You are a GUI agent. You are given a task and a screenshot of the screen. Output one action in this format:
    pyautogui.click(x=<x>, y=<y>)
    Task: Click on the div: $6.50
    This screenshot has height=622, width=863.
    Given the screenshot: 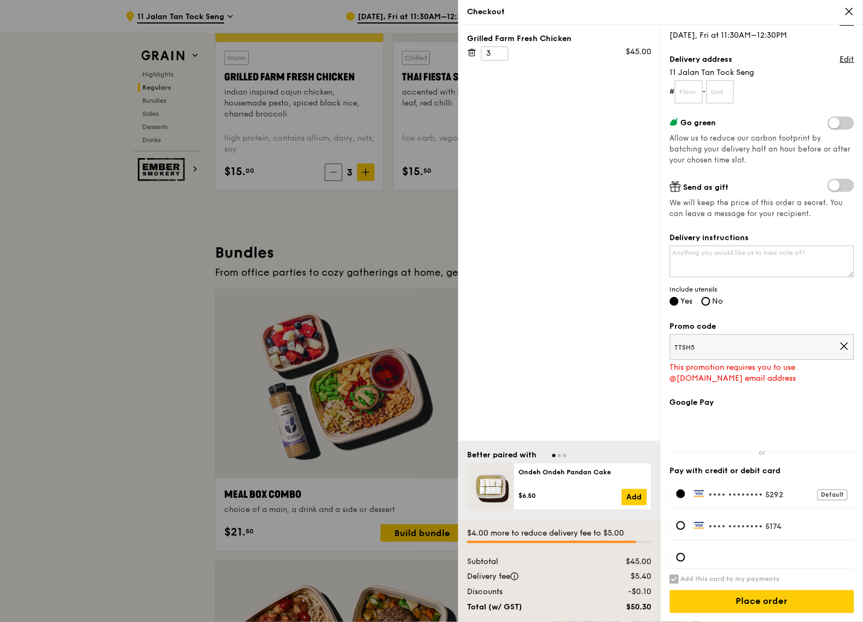 What is the action you would take?
    pyautogui.click(x=570, y=496)
    